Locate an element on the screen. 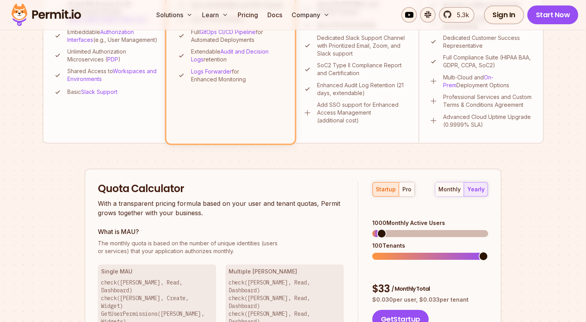  a: GitOps CI/CD Pipeline is located at coordinates (227, 32).